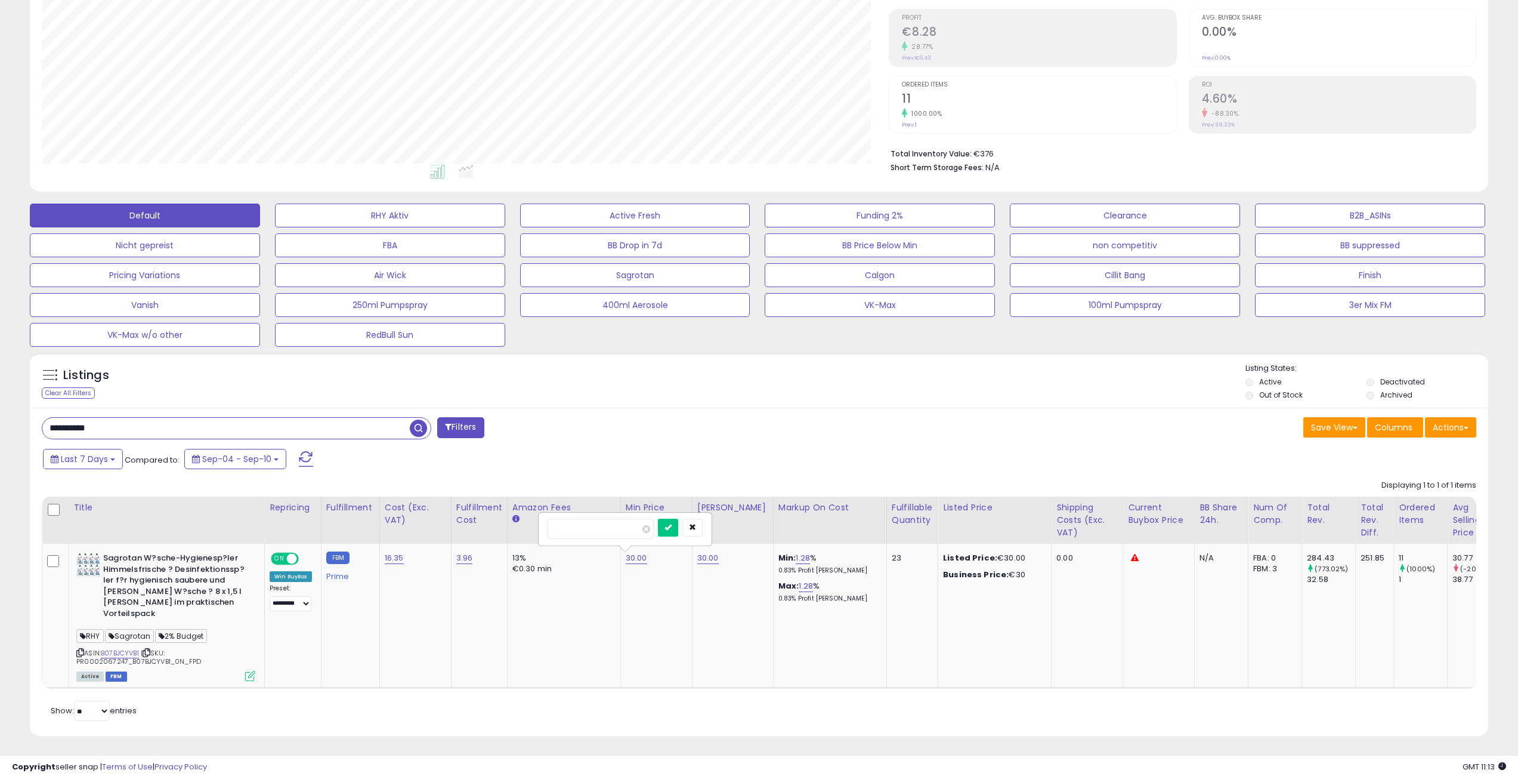 Image resolution: width=1518 pixels, height=779 pixels. Describe the element at coordinates (291, 576) in the screenshot. I see `div: Win BuyBox` at that location.